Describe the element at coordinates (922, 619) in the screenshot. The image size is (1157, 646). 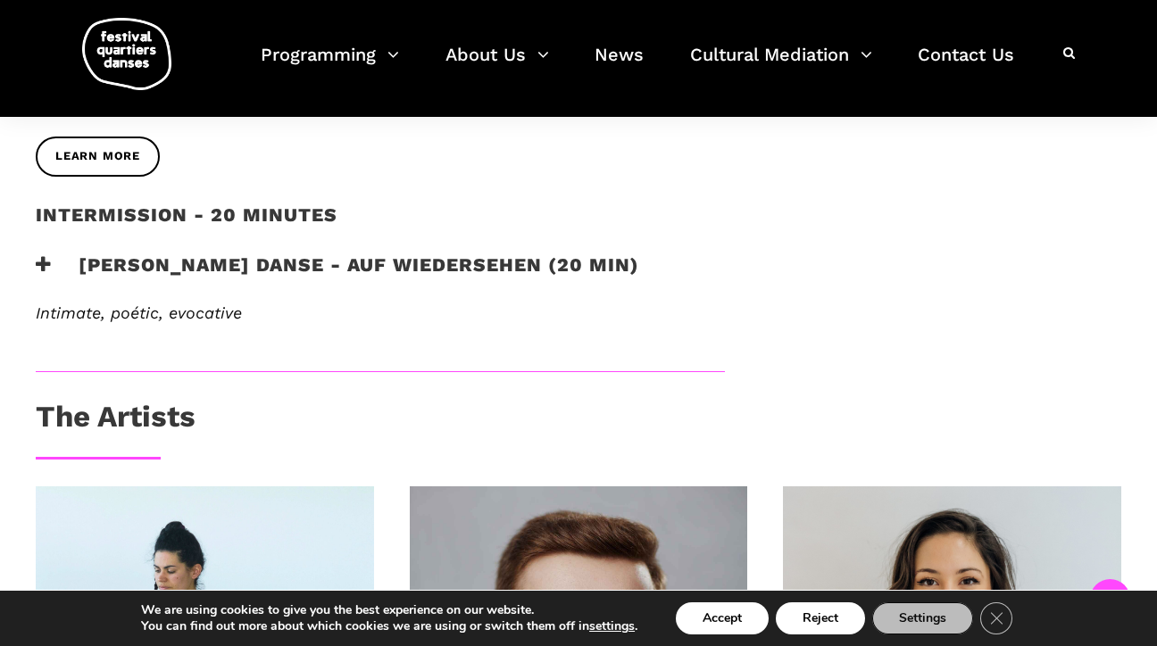
I see `button: Settings` at that location.